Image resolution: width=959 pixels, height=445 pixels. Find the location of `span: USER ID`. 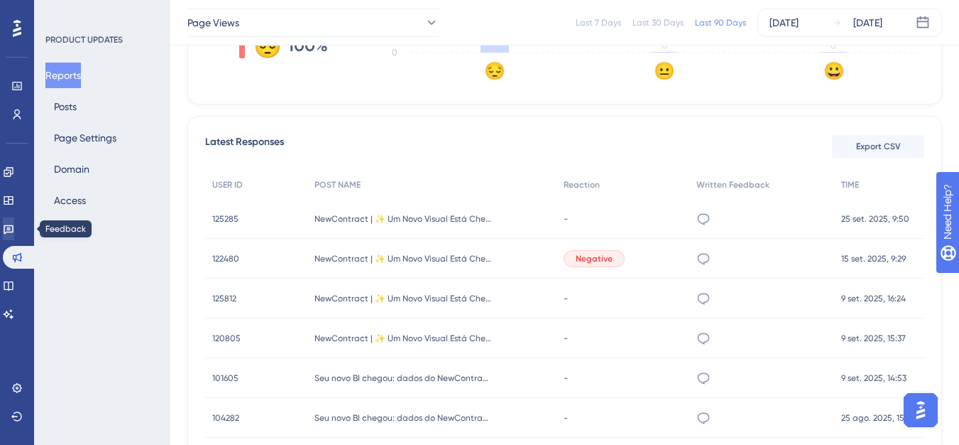

span: USER ID is located at coordinates (227, 185).